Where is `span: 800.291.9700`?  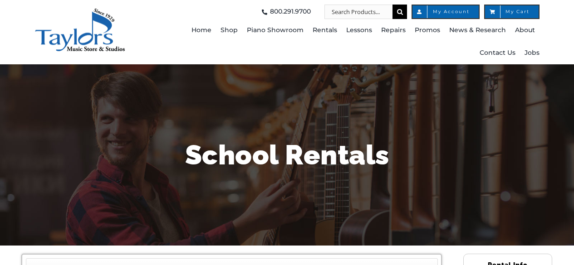
span: 800.291.9700 is located at coordinates (290, 12).